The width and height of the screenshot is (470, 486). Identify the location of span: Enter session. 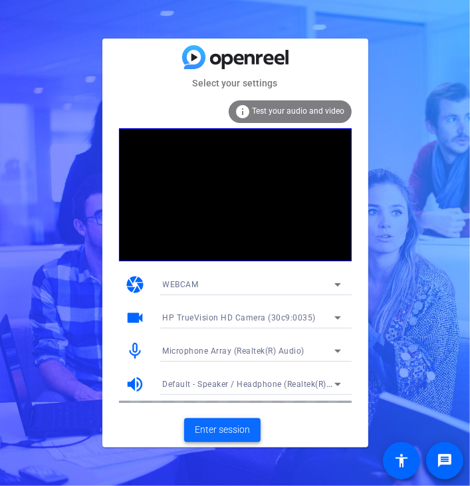
(222, 429).